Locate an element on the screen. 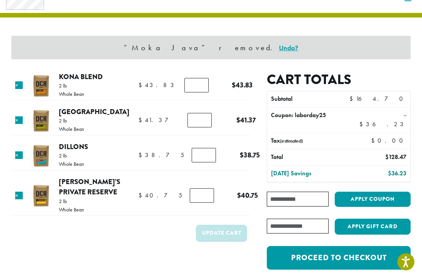 The width and height of the screenshot is (422, 278). button: Update cart is located at coordinates (221, 233).